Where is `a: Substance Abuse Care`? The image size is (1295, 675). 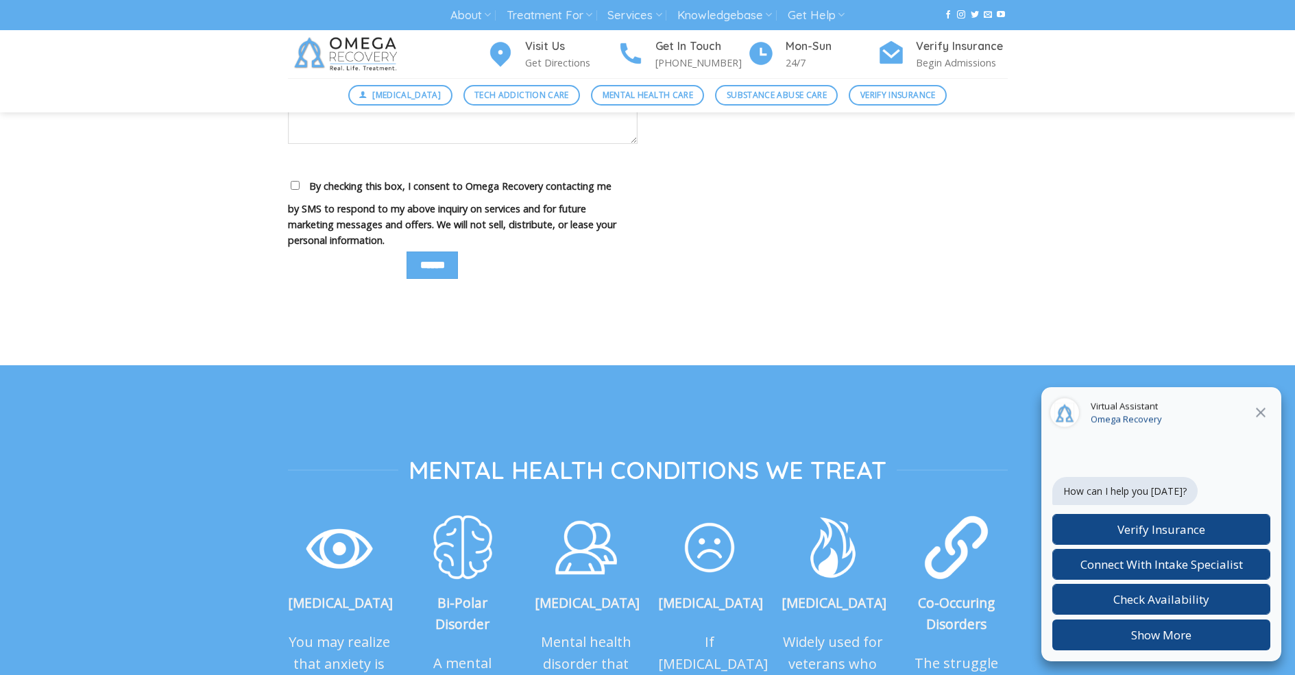
a: Substance Abuse Care is located at coordinates (776, 95).